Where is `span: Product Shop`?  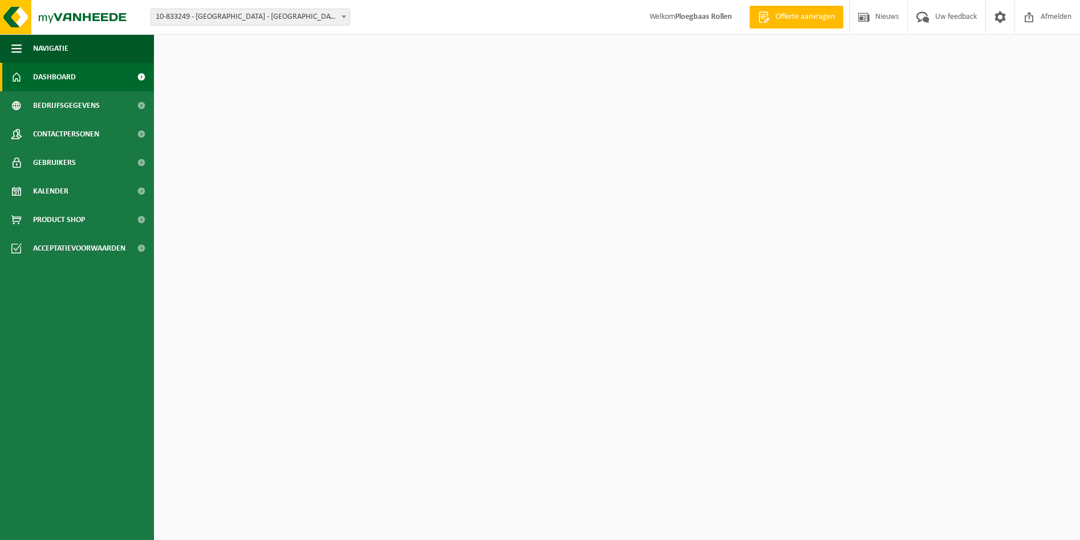
span: Product Shop is located at coordinates (59, 220).